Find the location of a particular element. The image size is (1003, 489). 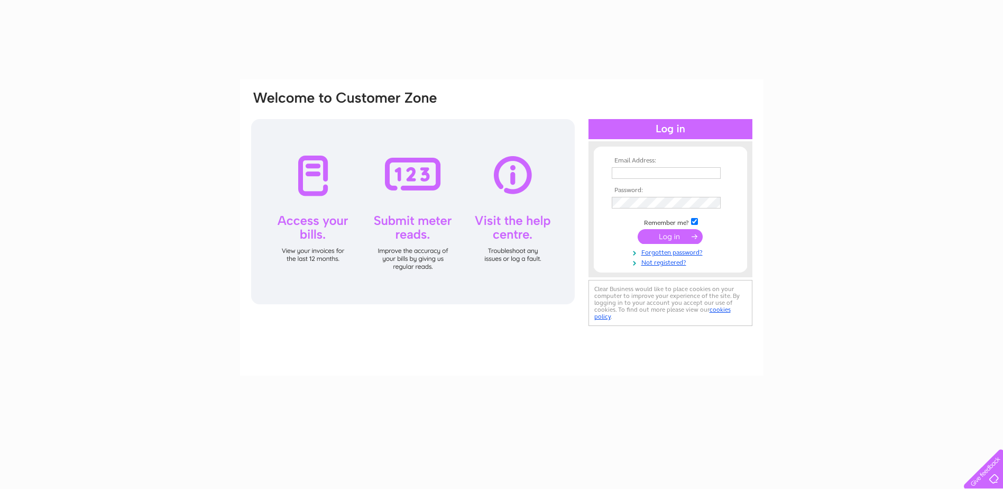

a: Not registered? is located at coordinates (671, 261).